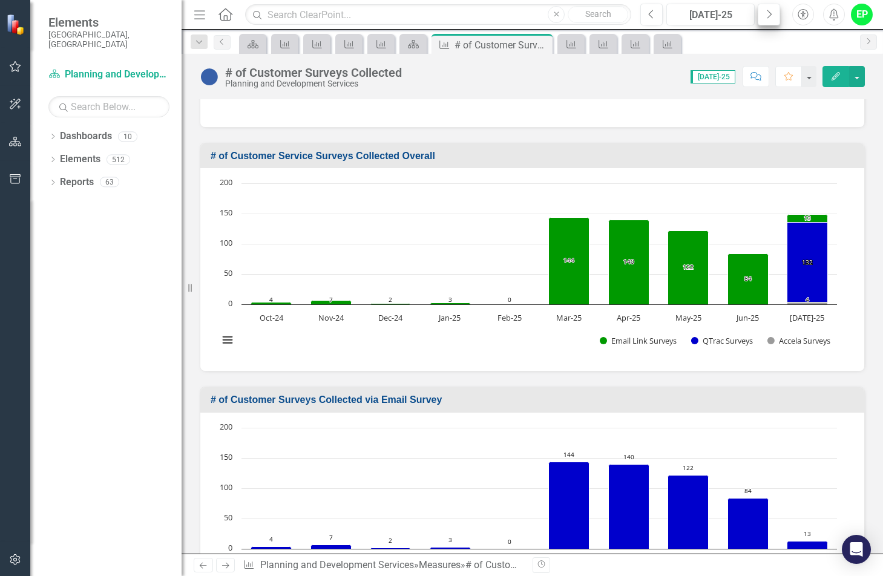 This screenshot has width=883, height=576. What do you see at coordinates (628, 318) in the screenshot?
I see `text: Apr-25` at bounding box center [628, 318].